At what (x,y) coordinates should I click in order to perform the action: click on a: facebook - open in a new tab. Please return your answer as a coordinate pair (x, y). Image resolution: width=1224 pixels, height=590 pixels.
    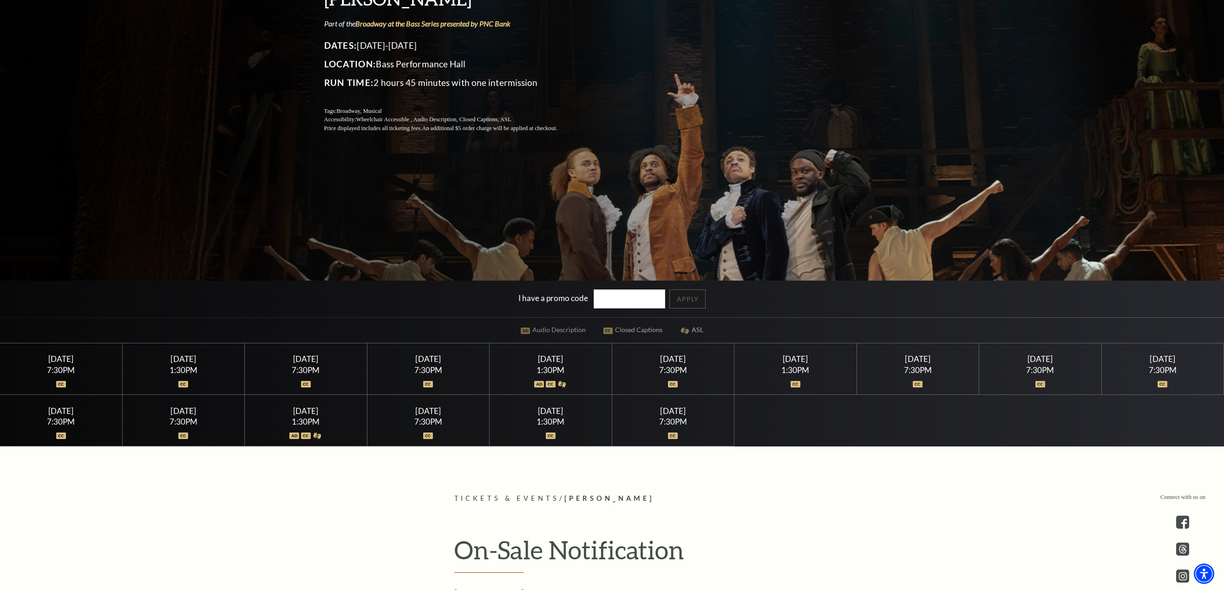
    Looking at the image, I should click on (1183, 522).